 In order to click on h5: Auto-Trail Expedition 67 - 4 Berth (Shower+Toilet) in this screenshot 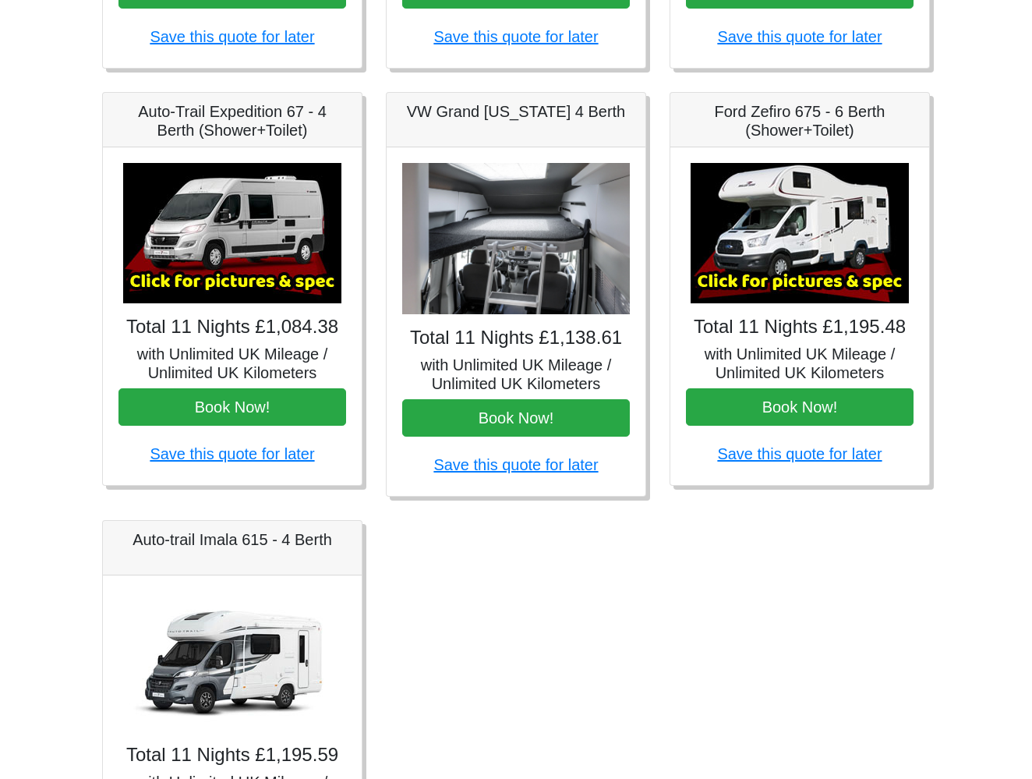, I will do `click(232, 121)`.